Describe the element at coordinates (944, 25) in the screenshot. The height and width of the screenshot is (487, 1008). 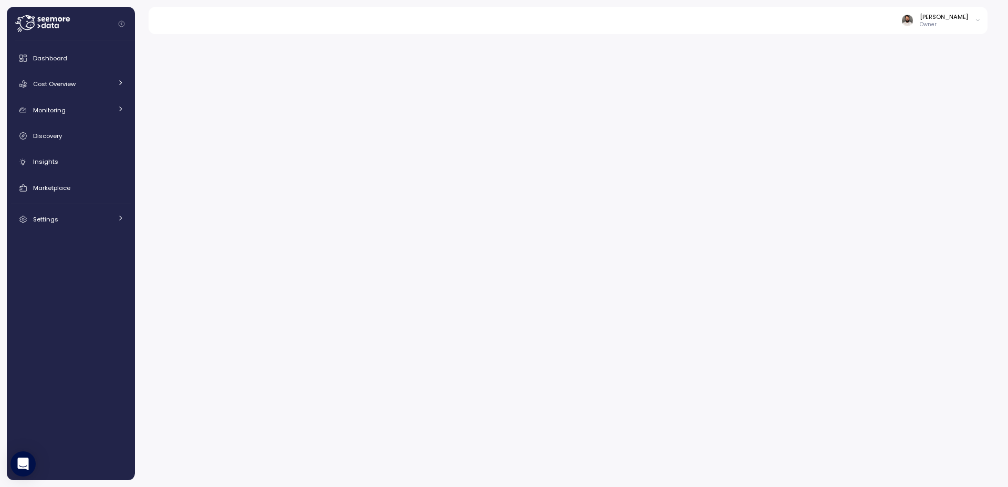
I see `p: Owner` at that location.